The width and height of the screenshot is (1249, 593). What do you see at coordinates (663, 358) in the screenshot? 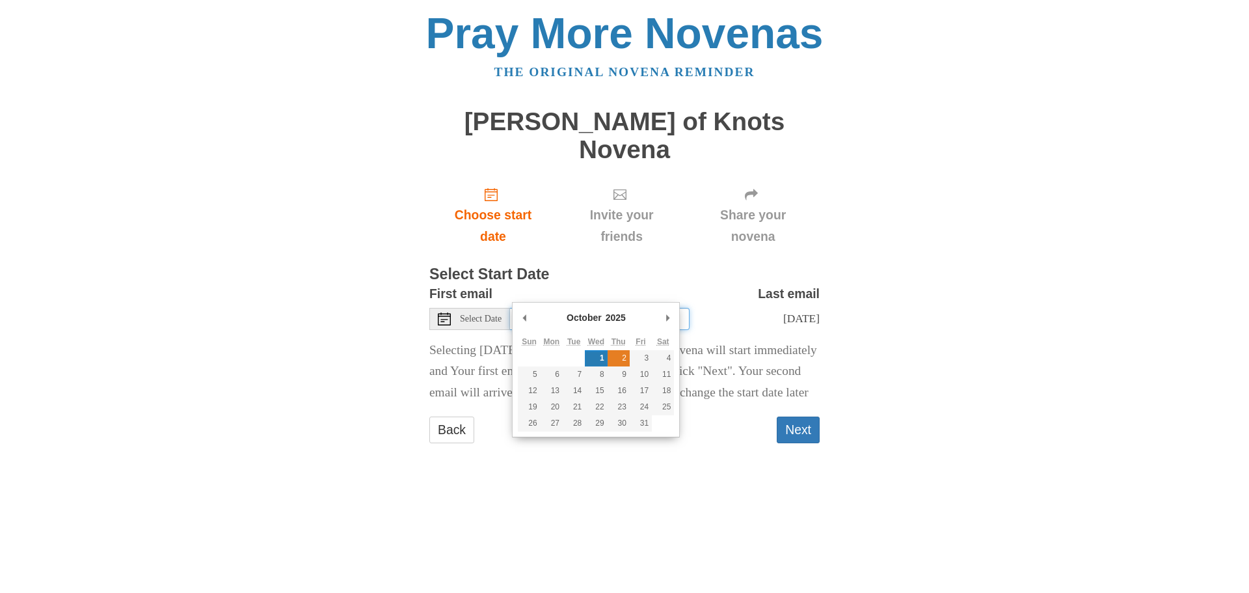
I see `button: 4` at bounding box center [663, 358].